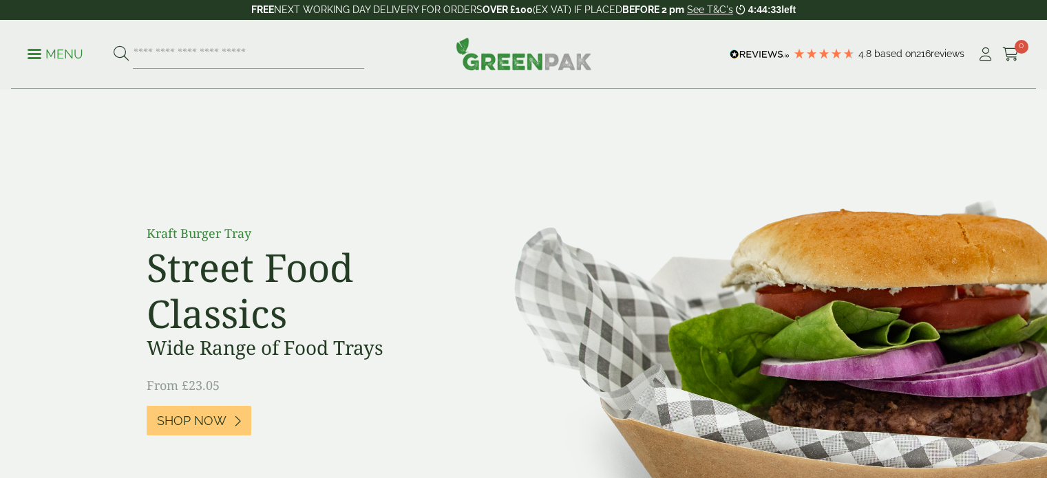 Image resolution: width=1047 pixels, height=478 pixels. Describe the element at coordinates (55, 54) in the screenshot. I see `p: Menu` at that location.